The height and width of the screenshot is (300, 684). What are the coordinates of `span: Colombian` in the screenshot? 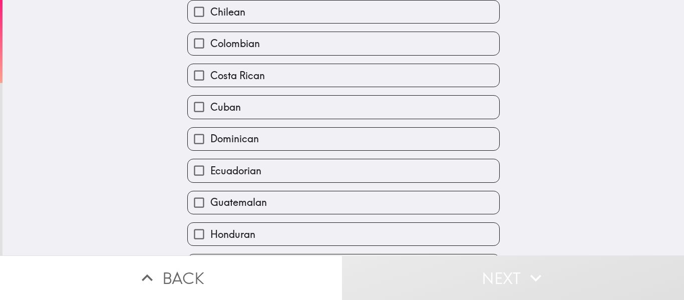 It's located at (235, 44).